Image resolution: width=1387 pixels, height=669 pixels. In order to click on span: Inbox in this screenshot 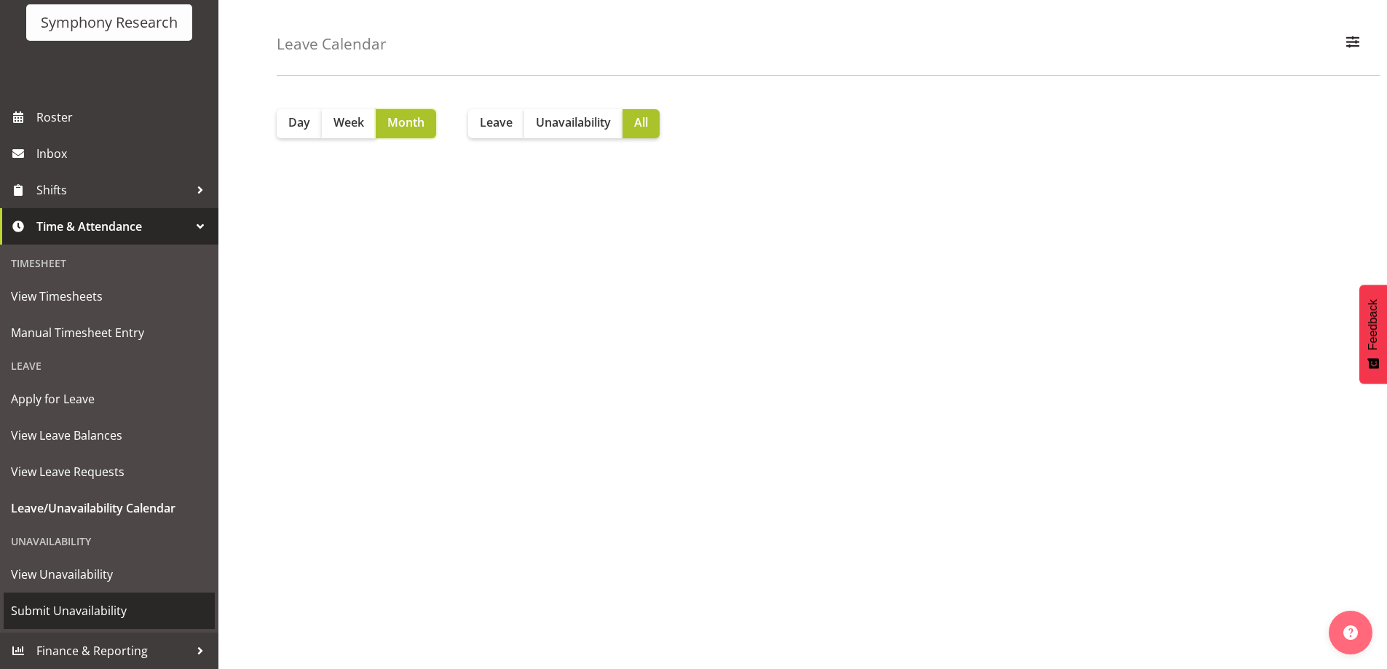, I will do `click(124, 154)`.